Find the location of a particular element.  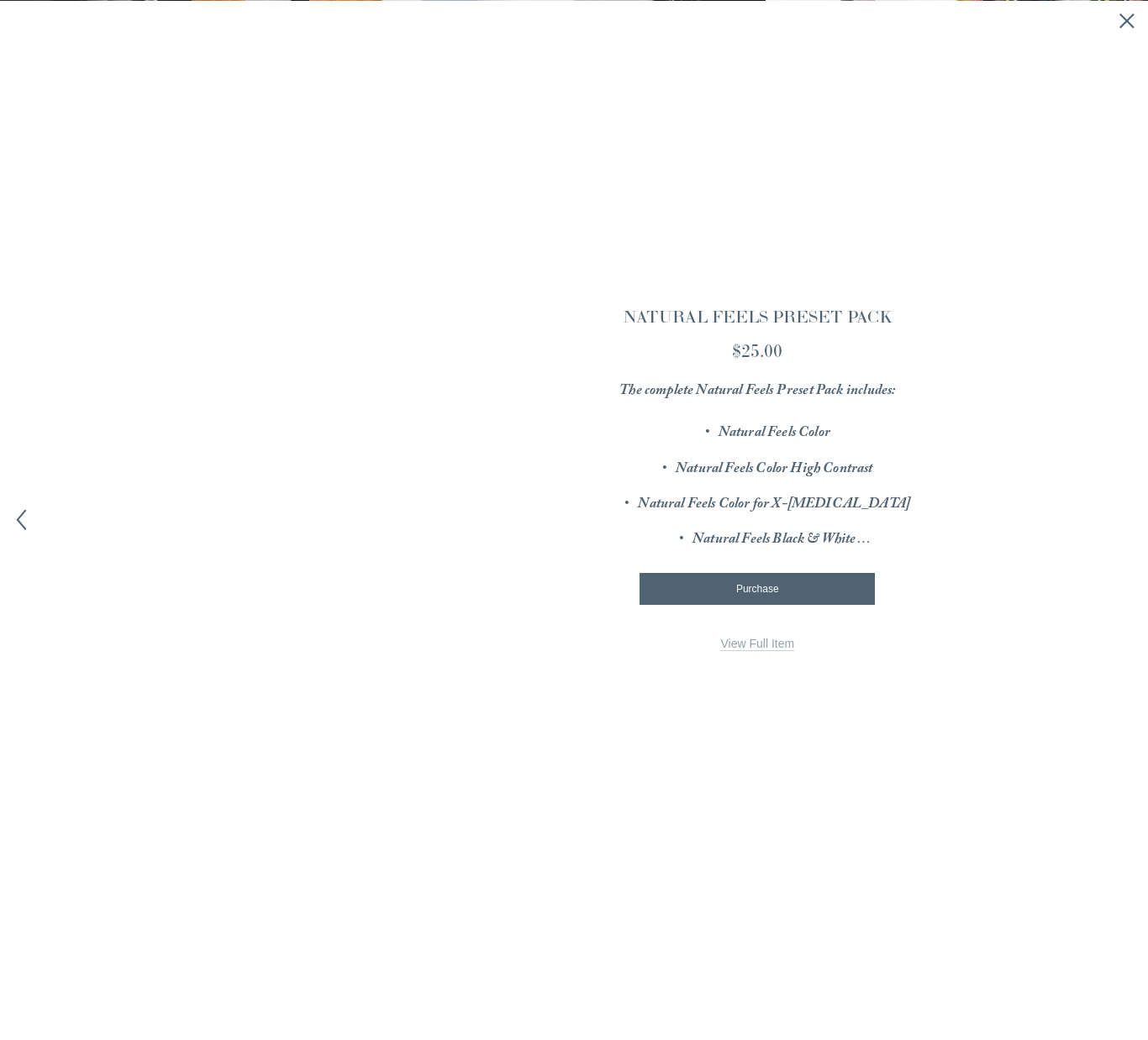

button: Purchase is located at coordinates (757, 590).